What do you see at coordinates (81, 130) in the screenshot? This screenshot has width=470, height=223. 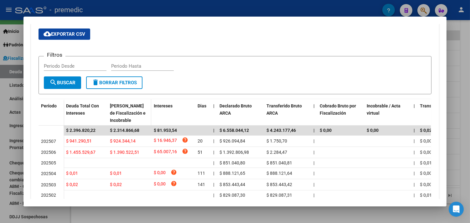 I see `span: $ 2.396.820,22` at bounding box center [81, 130].